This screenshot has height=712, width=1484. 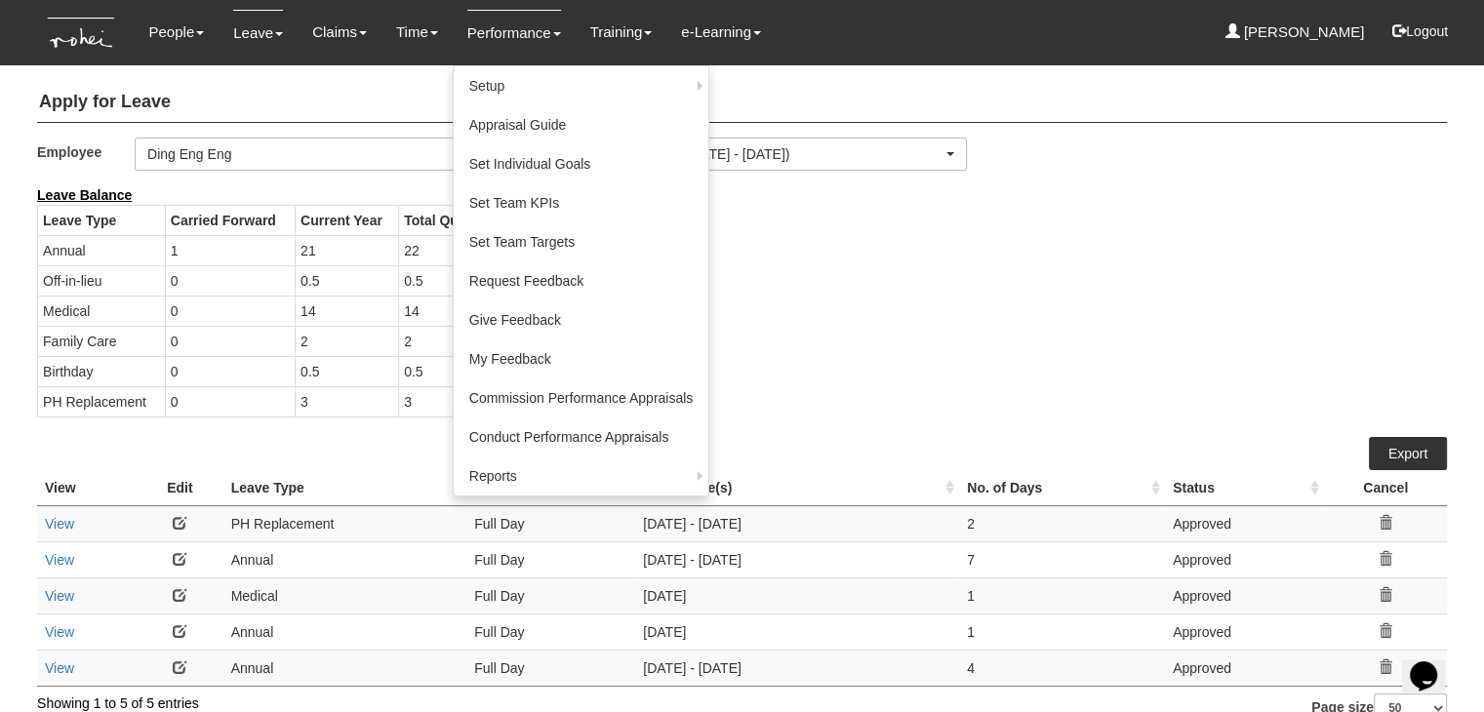 What do you see at coordinates (1061, 488) in the screenshot?
I see `th: No. of Days : activate to sort column ascending` at bounding box center [1061, 488].